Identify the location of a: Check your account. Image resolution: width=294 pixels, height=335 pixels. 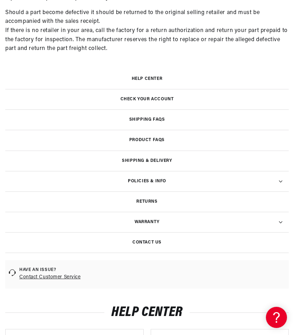
(147, 99).